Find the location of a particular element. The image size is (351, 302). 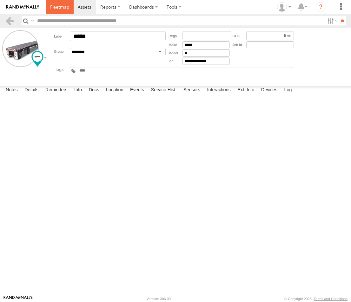

label: Devices is located at coordinates (269, 90).